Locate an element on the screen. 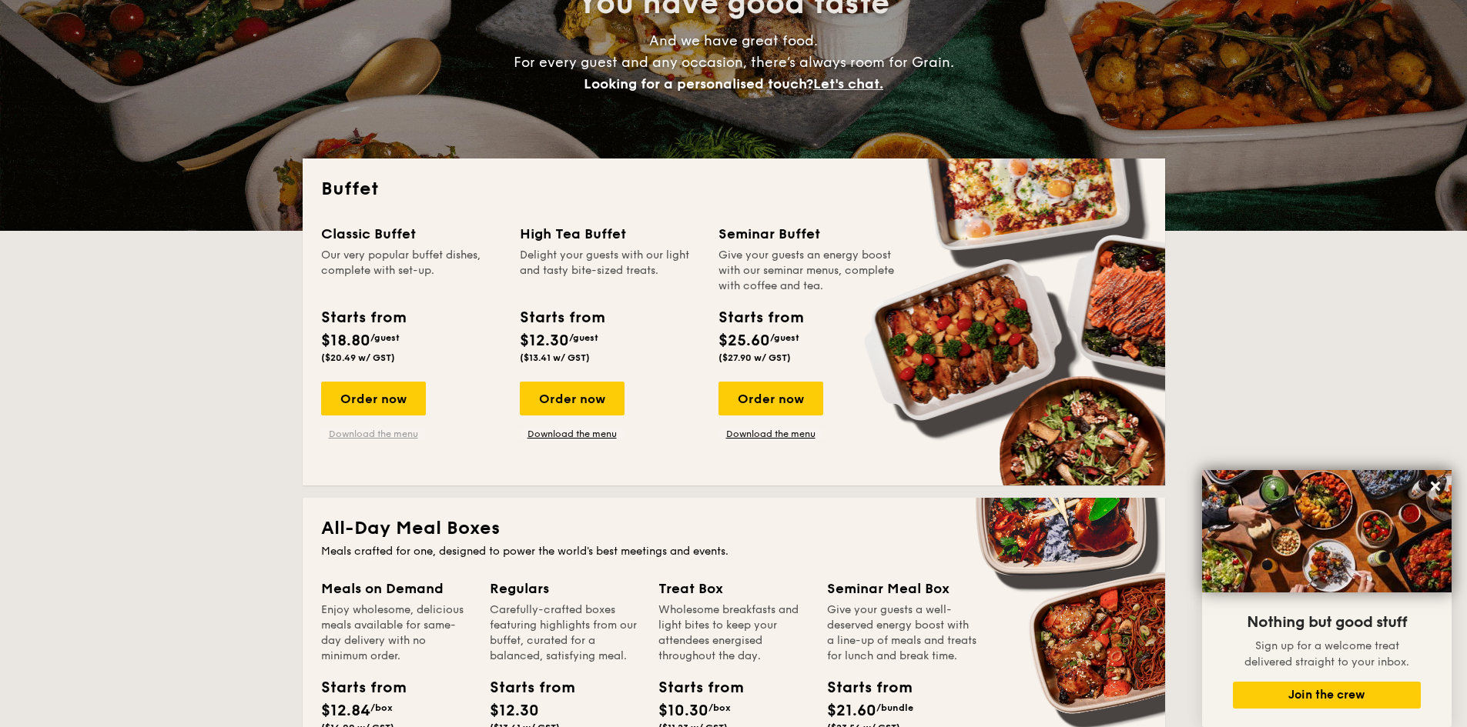 The width and height of the screenshot is (1467, 727). span: ($27.90 w/ GST) is located at coordinates (754, 358).